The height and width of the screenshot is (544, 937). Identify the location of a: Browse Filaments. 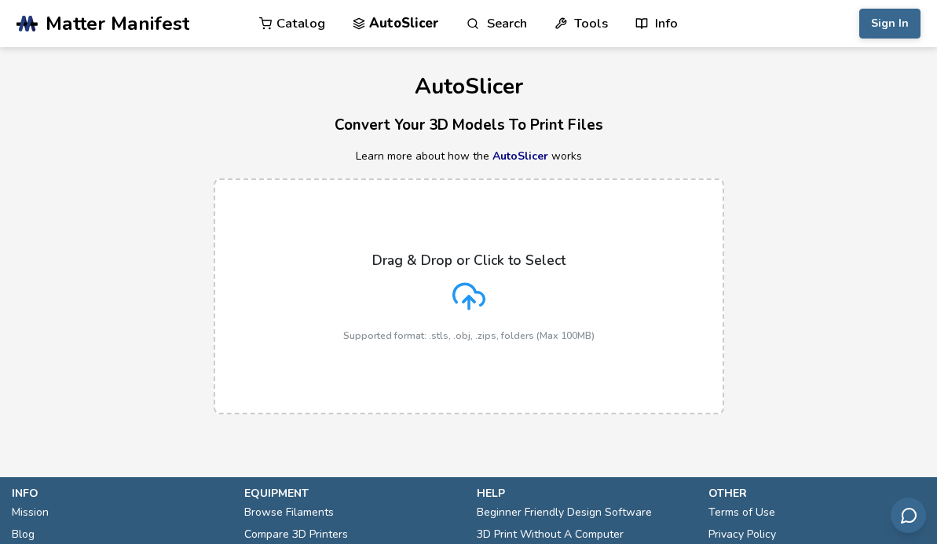
(289, 512).